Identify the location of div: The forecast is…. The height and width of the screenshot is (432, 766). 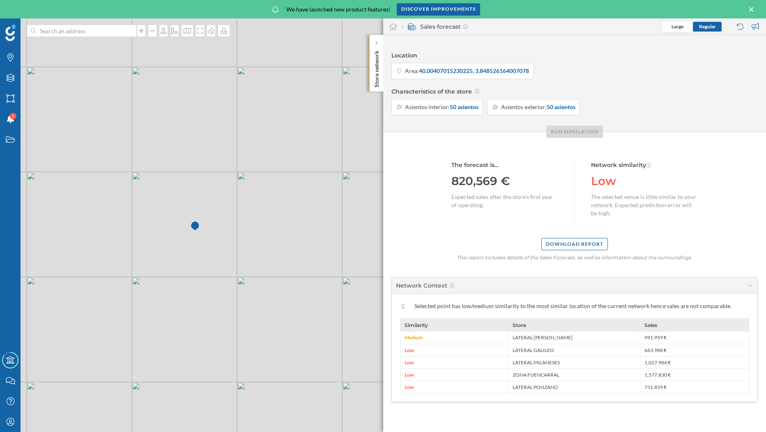
(505, 165).